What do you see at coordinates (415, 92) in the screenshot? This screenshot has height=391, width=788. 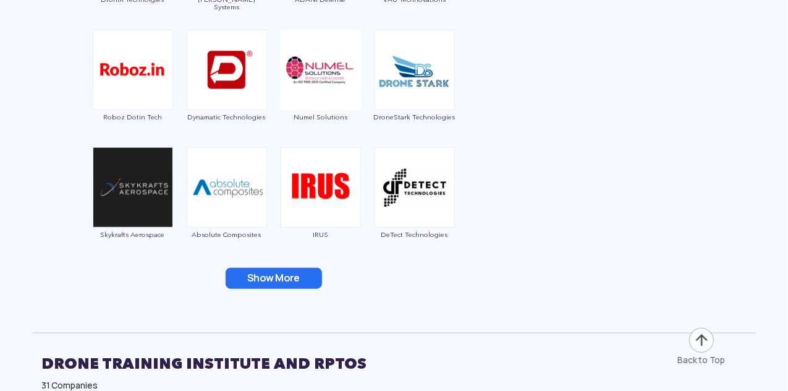 I see `a: DroneStark Technologies` at bounding box center [415, 92].